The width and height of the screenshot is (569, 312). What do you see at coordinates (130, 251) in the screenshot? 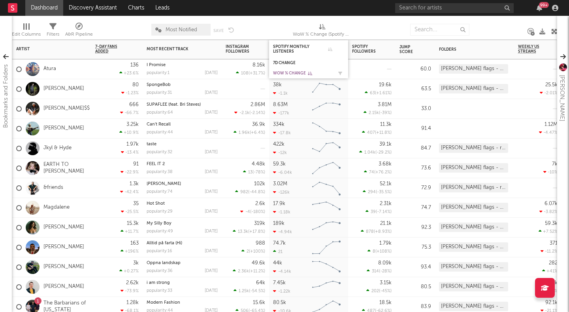
I see `div: +196 %` at bounding box center [130, 251].